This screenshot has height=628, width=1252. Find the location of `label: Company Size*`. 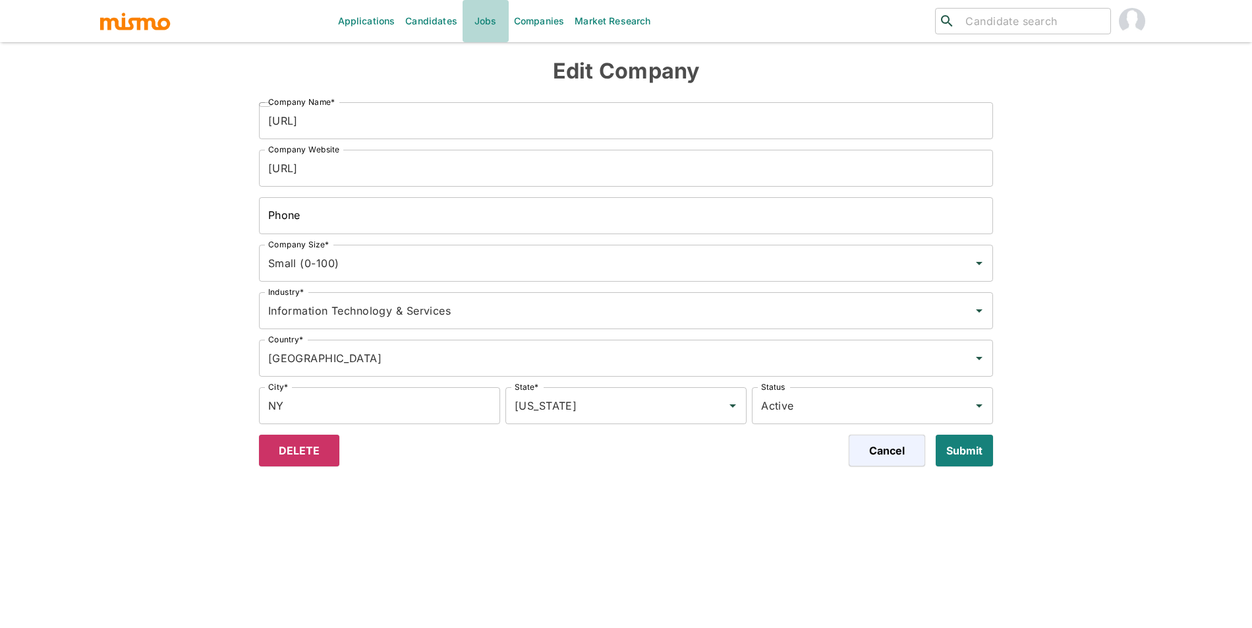

label: Company Size* is located at coordinates (299, 244).